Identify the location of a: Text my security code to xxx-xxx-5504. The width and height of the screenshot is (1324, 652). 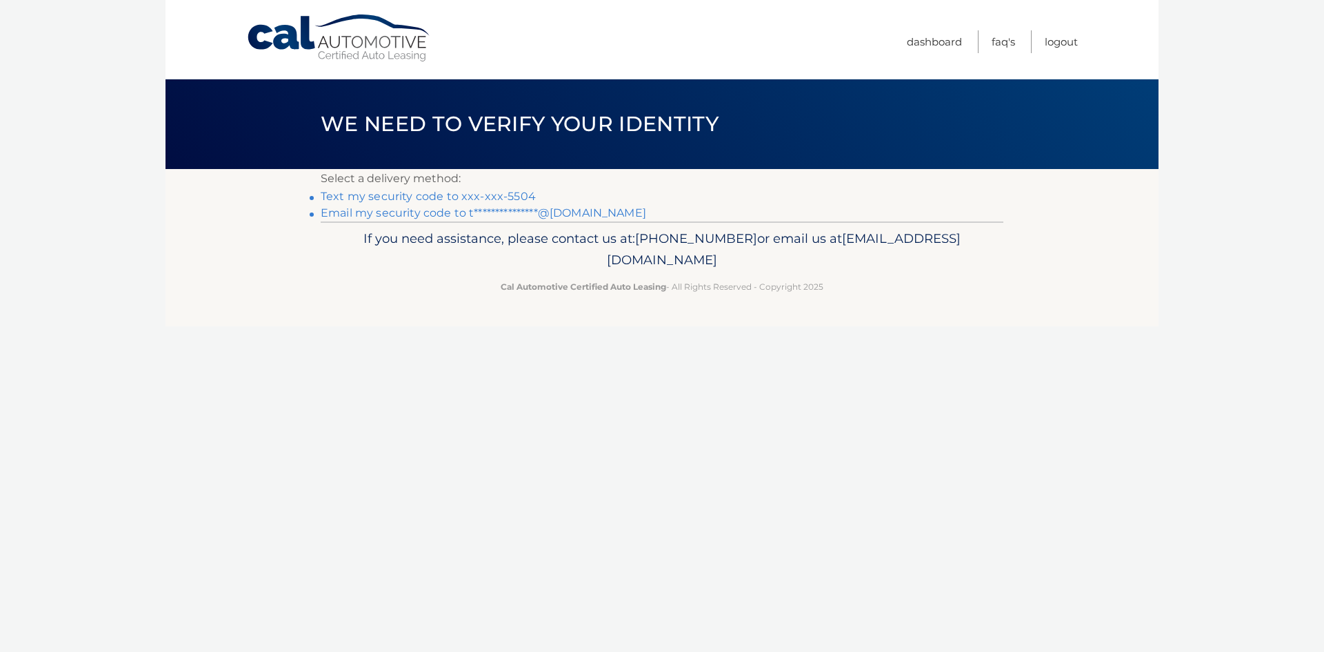
(428, 196).